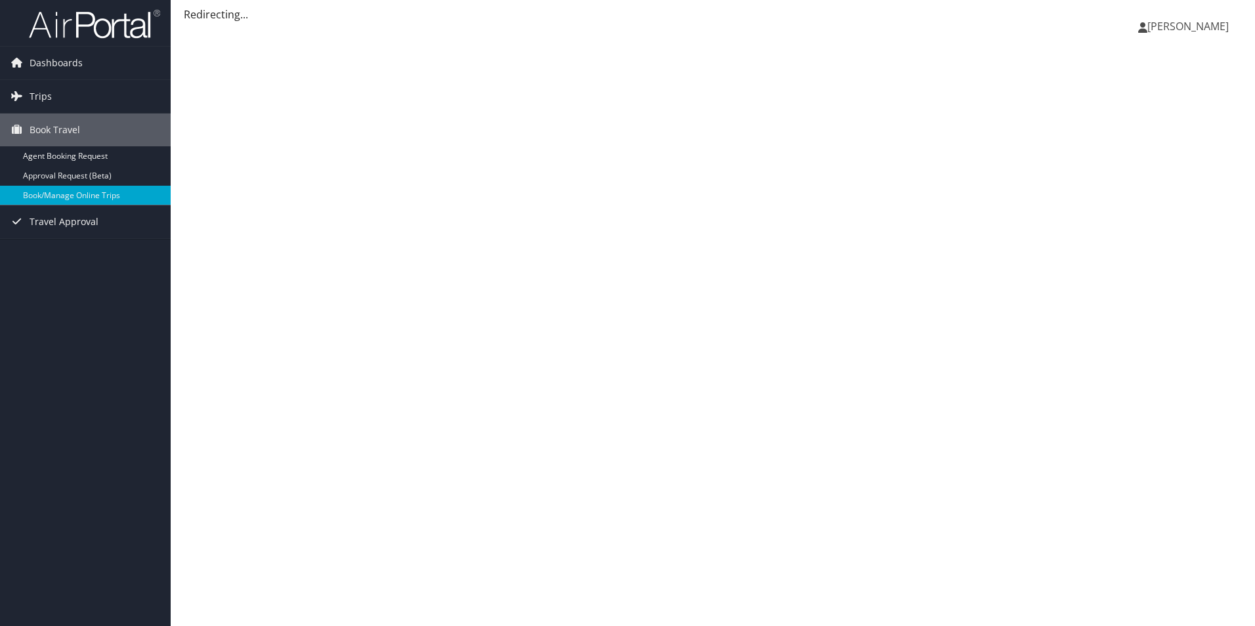  I want to click on span: Trips, so click(41, 96).